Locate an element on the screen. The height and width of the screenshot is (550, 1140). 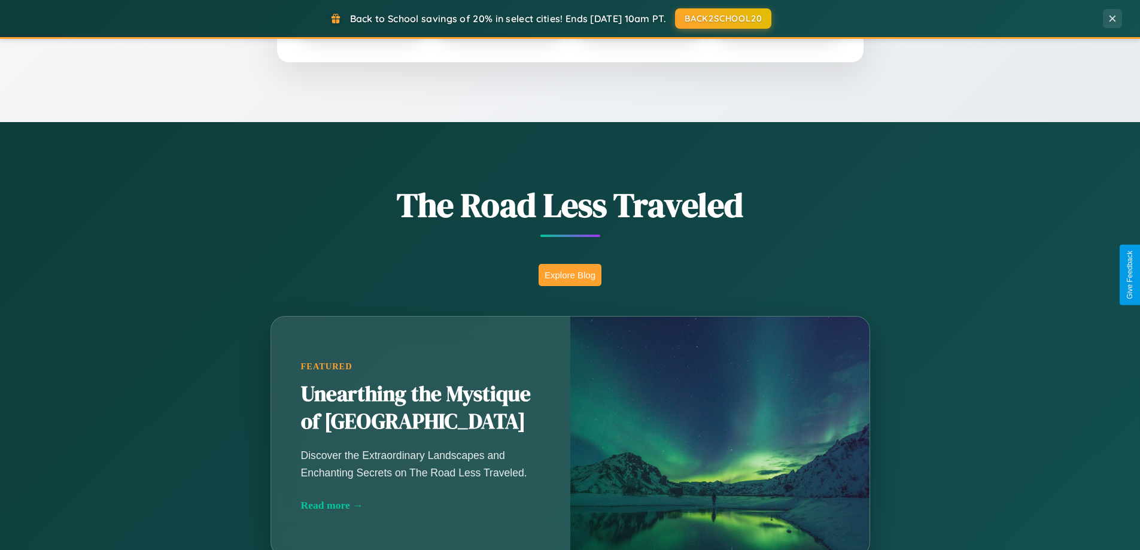
button: Explore Blog is located at coordinates (570, 275).